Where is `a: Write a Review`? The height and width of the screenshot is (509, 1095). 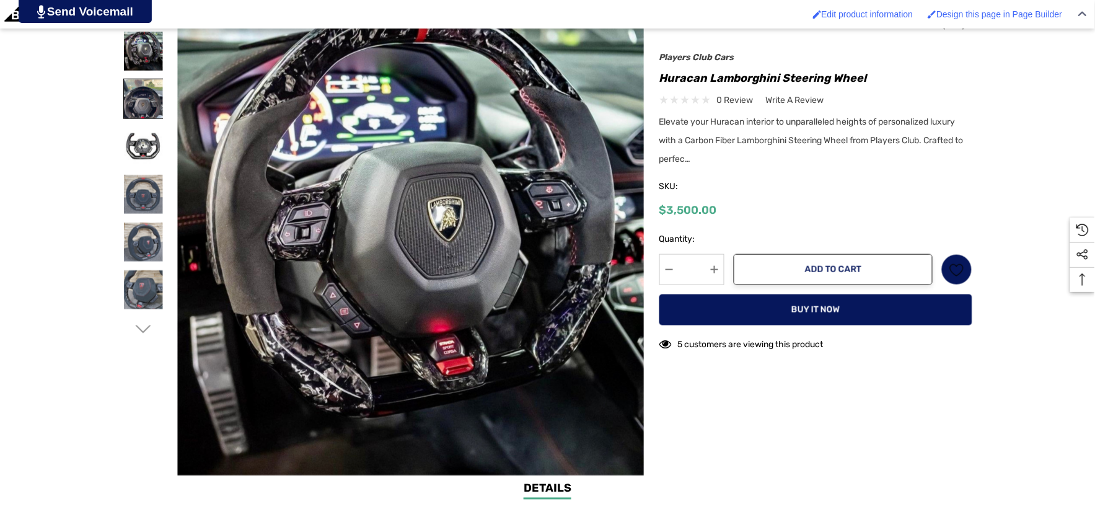
a: Write a Review is located at coordinates (795, 100).